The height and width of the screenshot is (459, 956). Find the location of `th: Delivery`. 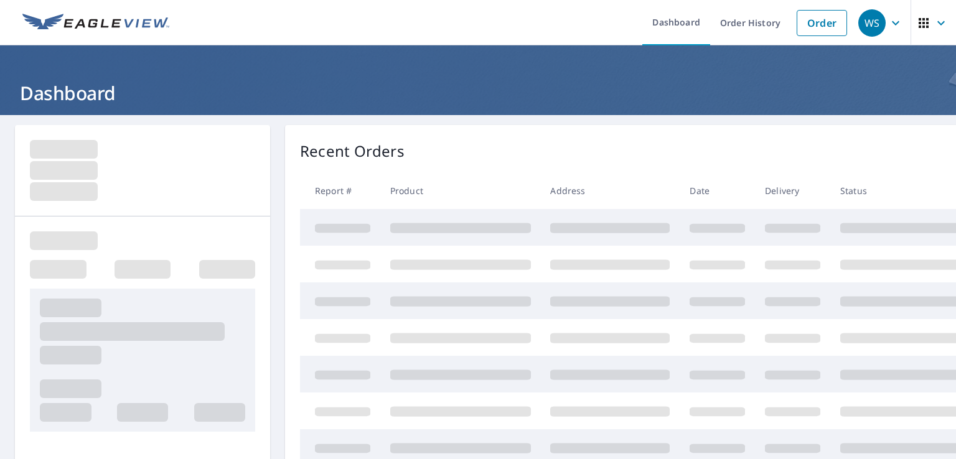

th: Delivery is located at coordinates (792, 190).